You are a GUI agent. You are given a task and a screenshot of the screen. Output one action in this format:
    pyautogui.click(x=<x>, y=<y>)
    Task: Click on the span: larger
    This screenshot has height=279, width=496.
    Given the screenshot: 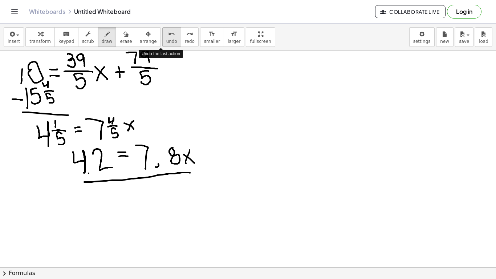 What is the action you would take?
    pyautogui.click(x=234, y=41)
    